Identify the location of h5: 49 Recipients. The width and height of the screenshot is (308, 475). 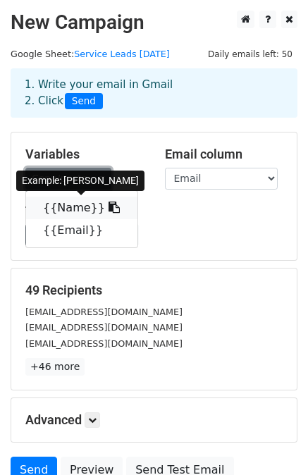
(154, 290).